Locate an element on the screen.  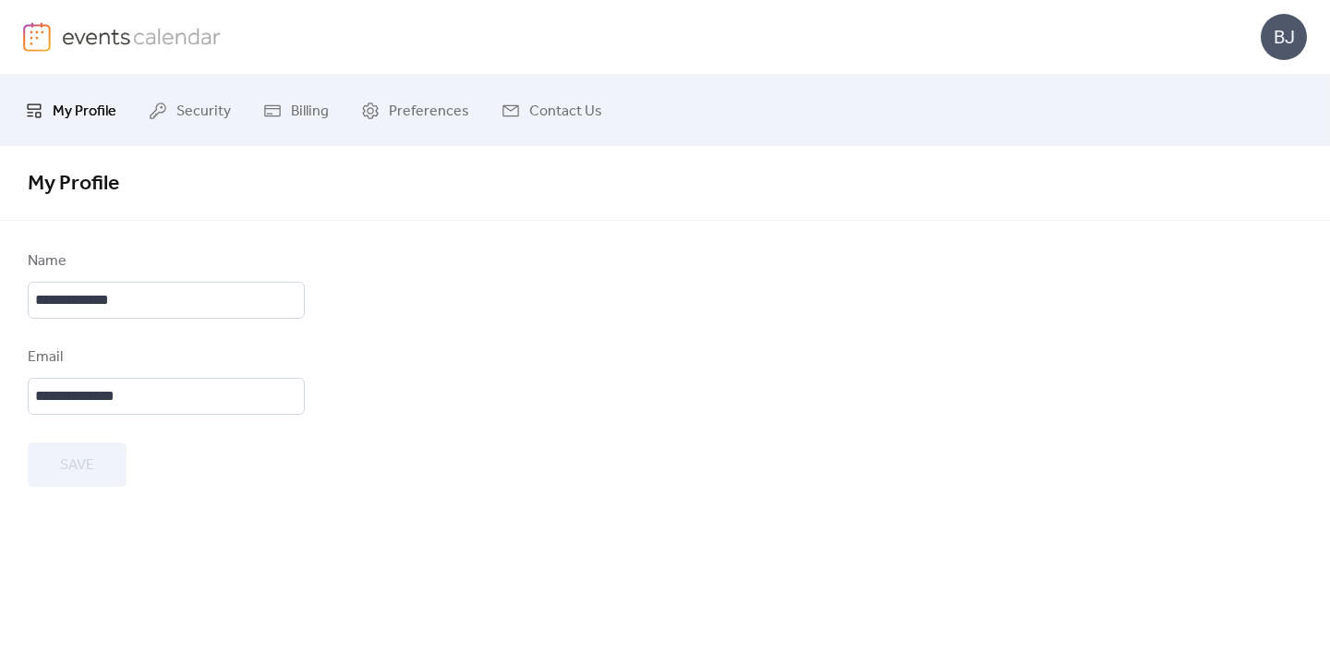
div: Email is located at coordinates (164, 357).